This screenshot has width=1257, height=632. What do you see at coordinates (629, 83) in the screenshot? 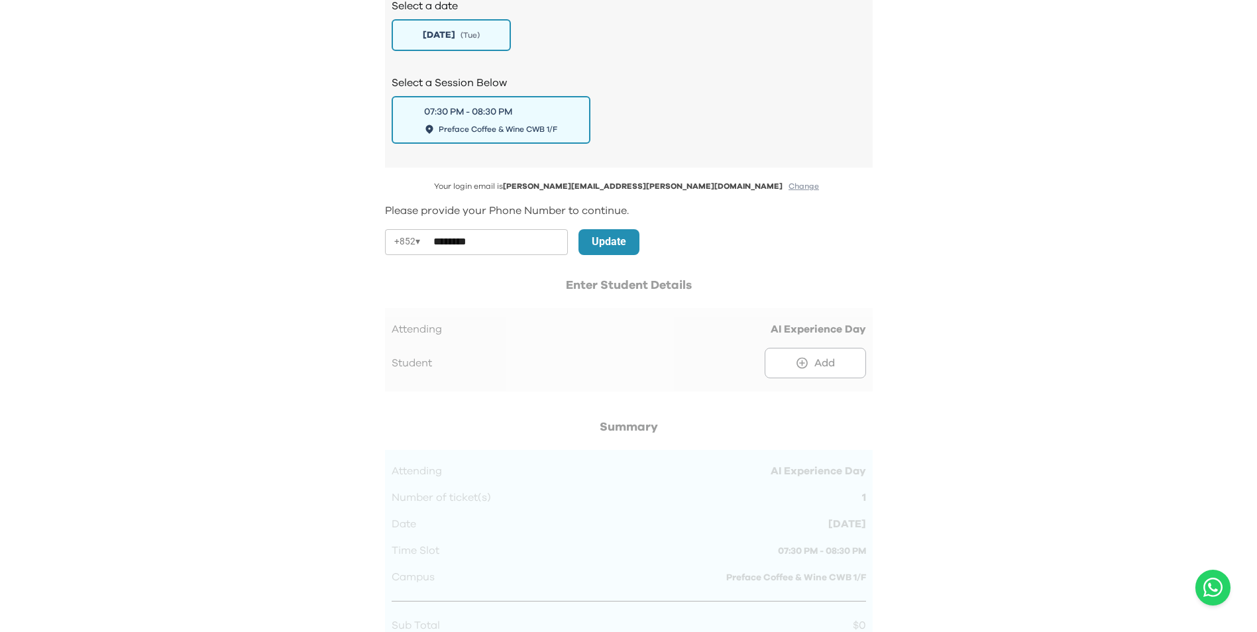
I see `h2: Select a Session Below` at bounding box center [629, 83].